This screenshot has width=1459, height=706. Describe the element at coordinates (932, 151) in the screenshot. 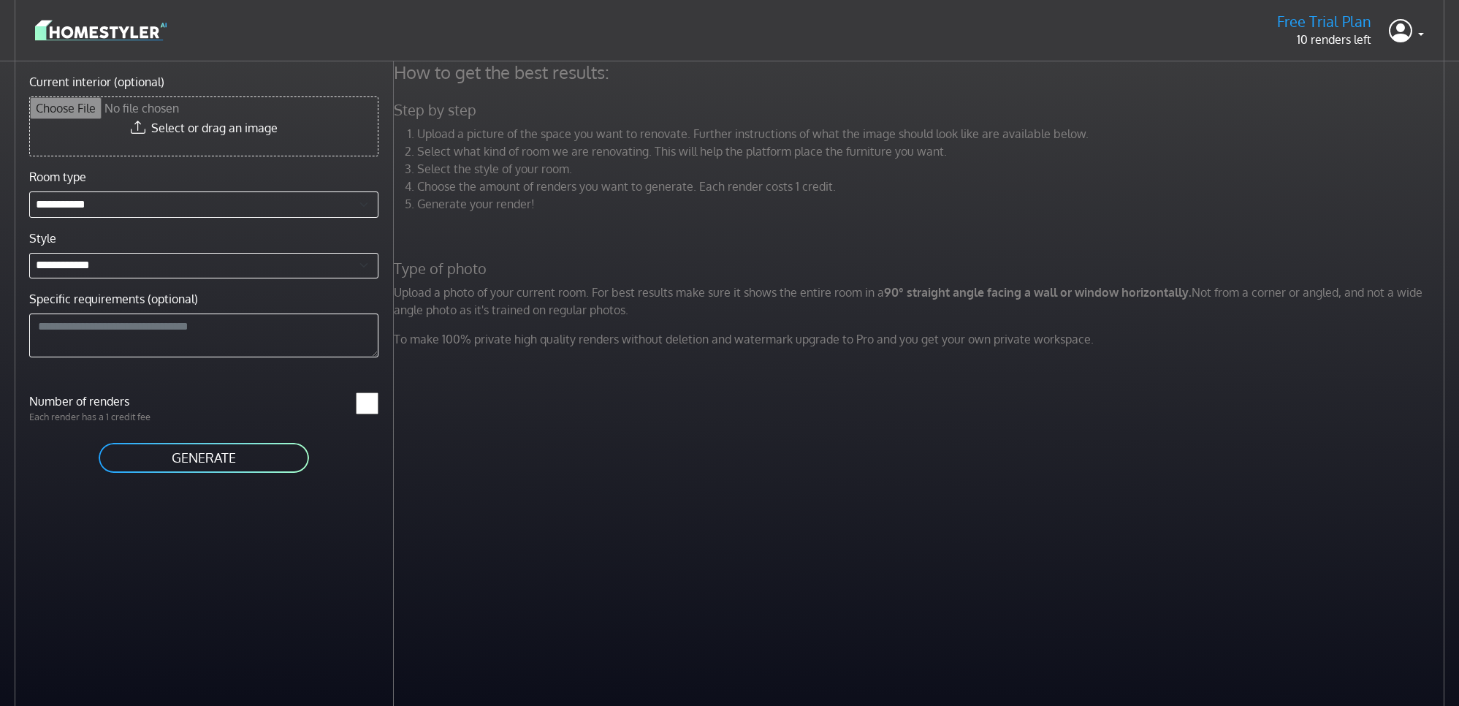

I see `li: Select what kind of room we are renovating. This will help the platform place the furniture you w...` at that location.